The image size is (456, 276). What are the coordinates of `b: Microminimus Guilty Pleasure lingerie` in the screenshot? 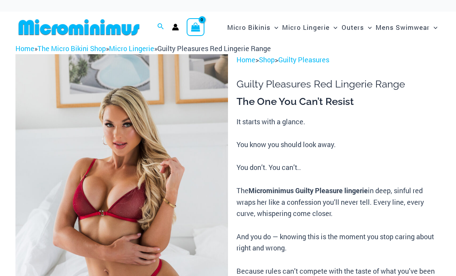 It's located at (308, 190).